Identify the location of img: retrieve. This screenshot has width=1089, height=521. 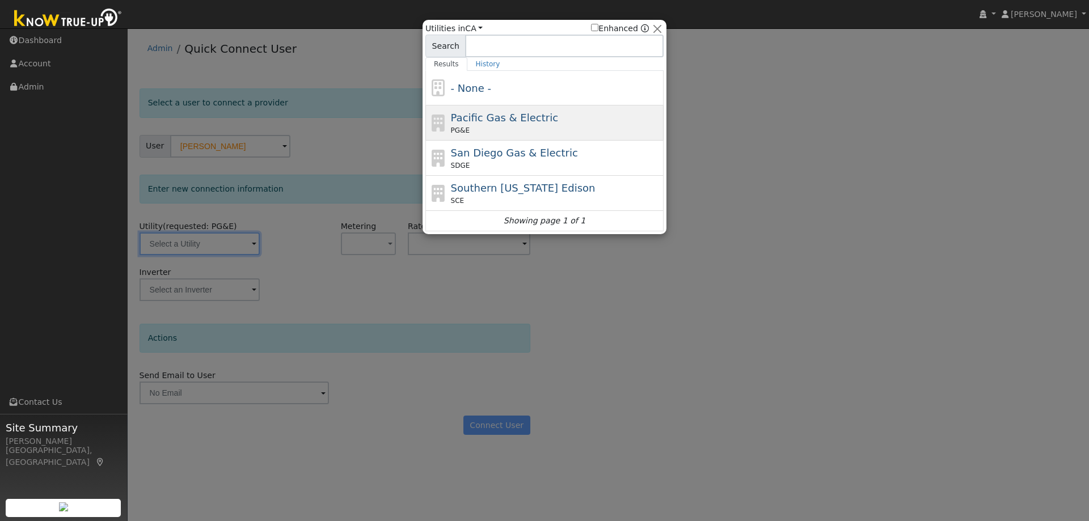
(64, 507).